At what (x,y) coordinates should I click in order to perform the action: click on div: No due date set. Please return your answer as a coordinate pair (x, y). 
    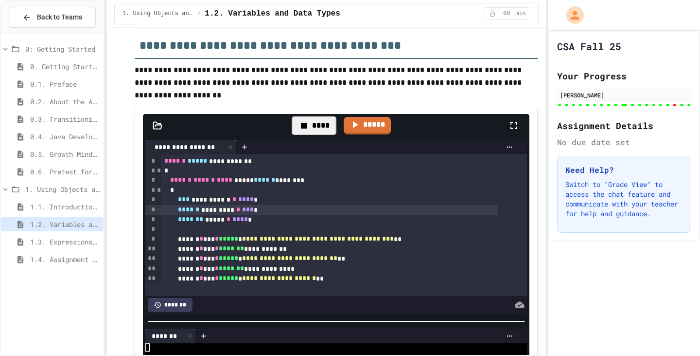
    Looking at the image, I should click on (624, 142).